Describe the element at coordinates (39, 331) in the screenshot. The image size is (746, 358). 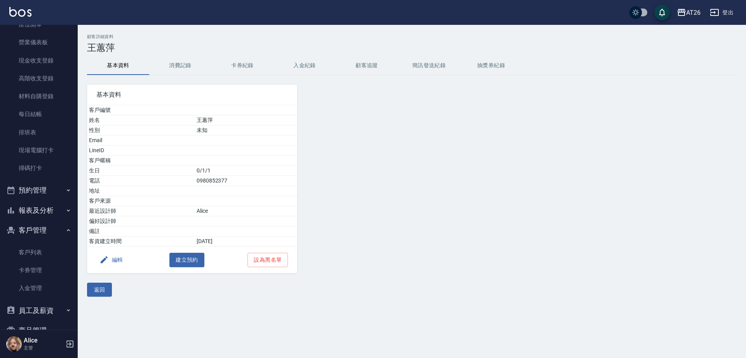
I see `button: 商品管理` at that location.